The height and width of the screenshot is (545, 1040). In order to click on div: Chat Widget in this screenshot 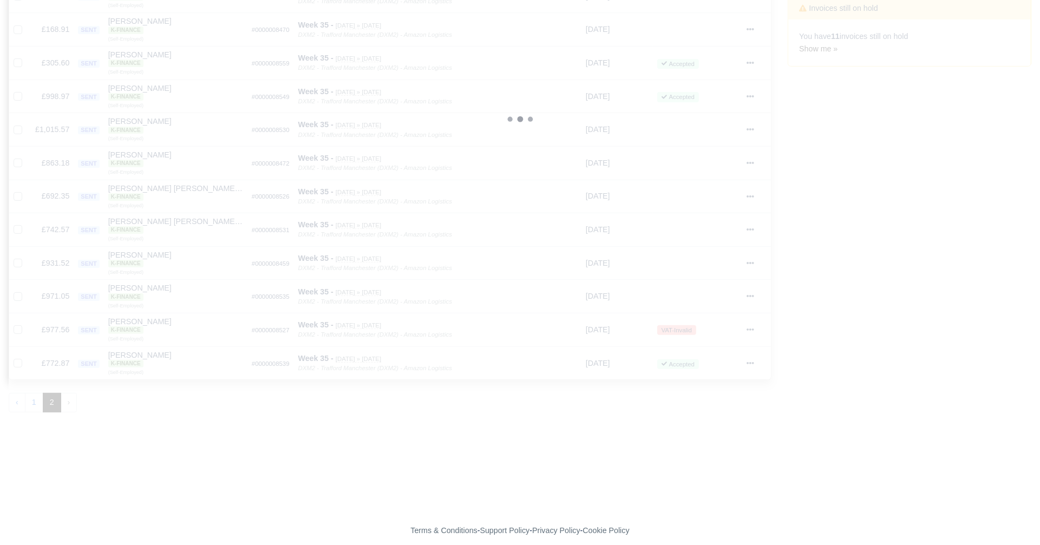, I will do `click(942, 482)`.